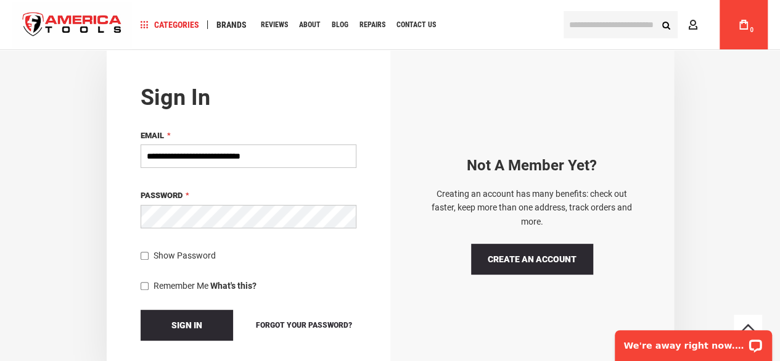  What do you see at coordinates (231, 25) in the screenshot?
I see `a: Brands` at bounding box center [231, 25].